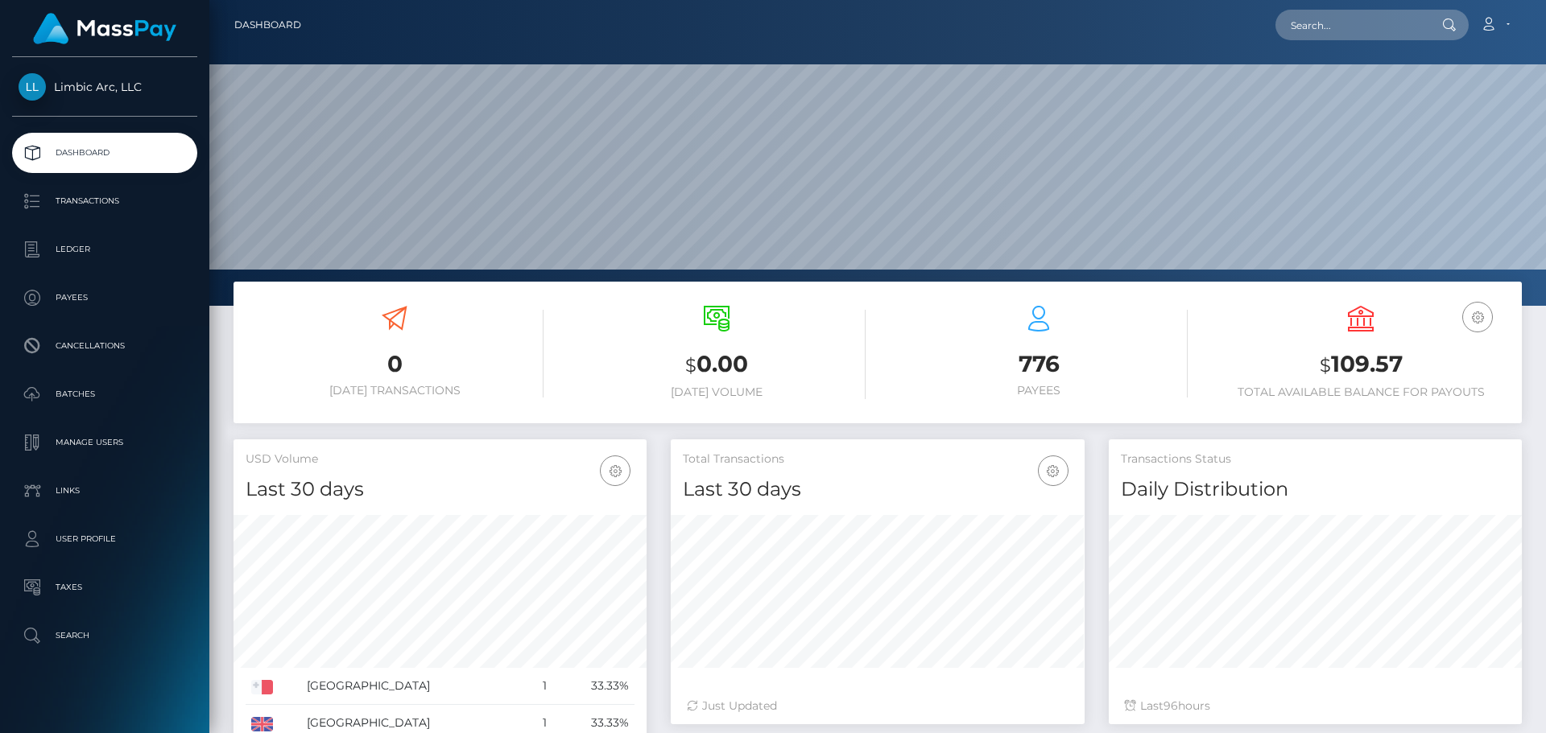 The image size is (1546, 733). I want to click on img: GB.png, so click(262, 724).